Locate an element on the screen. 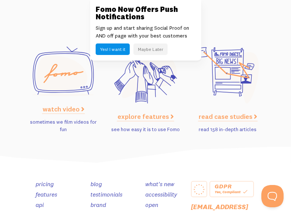 The image size is (291, 211). p: read 158 in-depth articles is located at coordinates (228, 130).